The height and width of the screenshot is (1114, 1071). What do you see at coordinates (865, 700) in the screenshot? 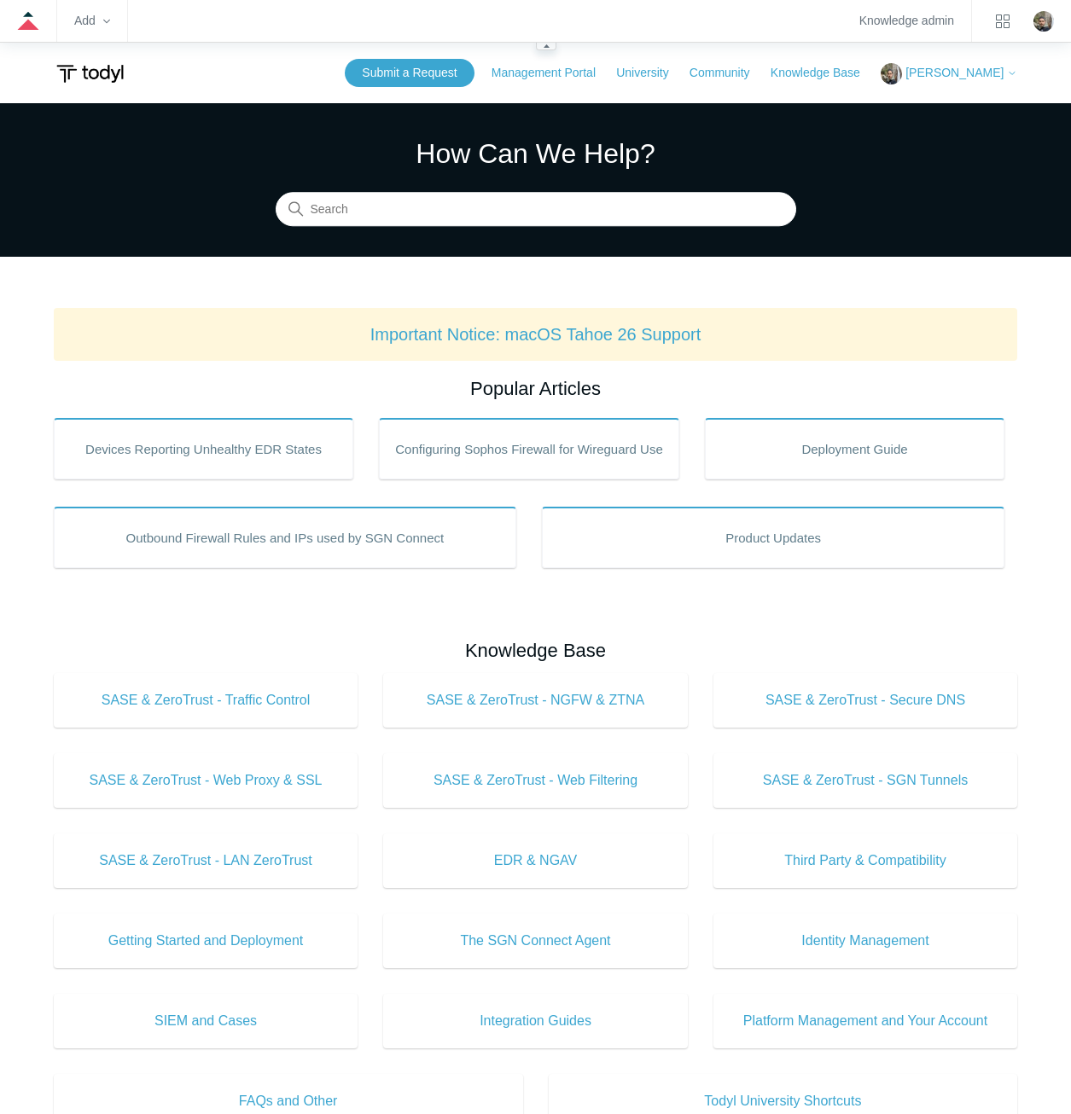
I see `span: SASE & ZeroTrust - Secure DNS` at bounding box center [865, 700].